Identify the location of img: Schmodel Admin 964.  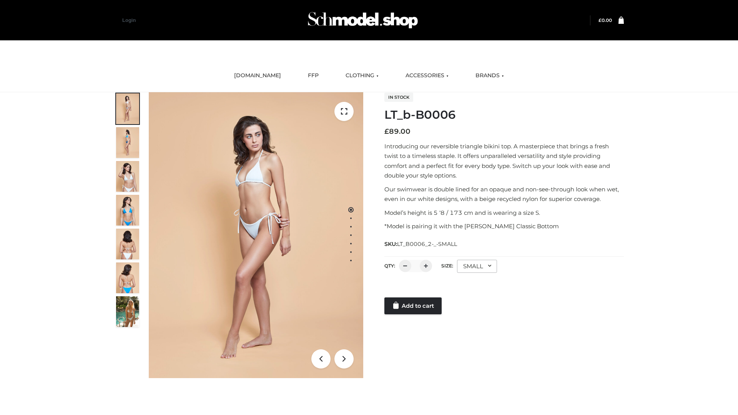
(363, 20).